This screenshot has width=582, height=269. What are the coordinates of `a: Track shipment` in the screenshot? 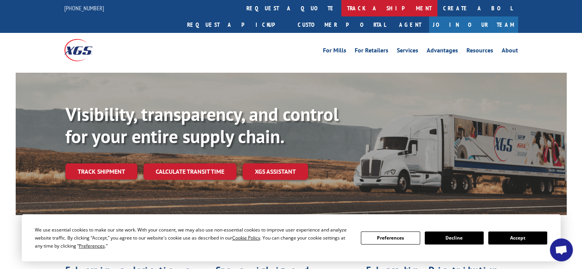 It's located at (101, 172).